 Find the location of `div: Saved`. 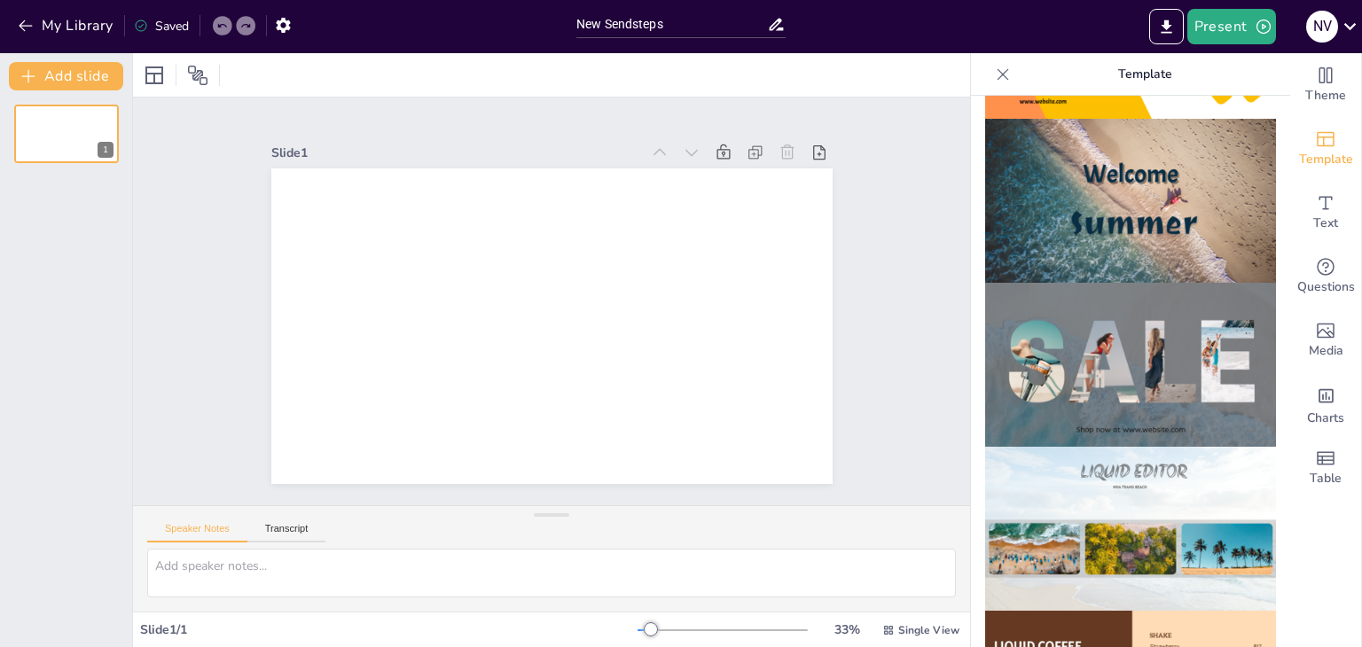

div: Saved is located at coordinates (161, 26).